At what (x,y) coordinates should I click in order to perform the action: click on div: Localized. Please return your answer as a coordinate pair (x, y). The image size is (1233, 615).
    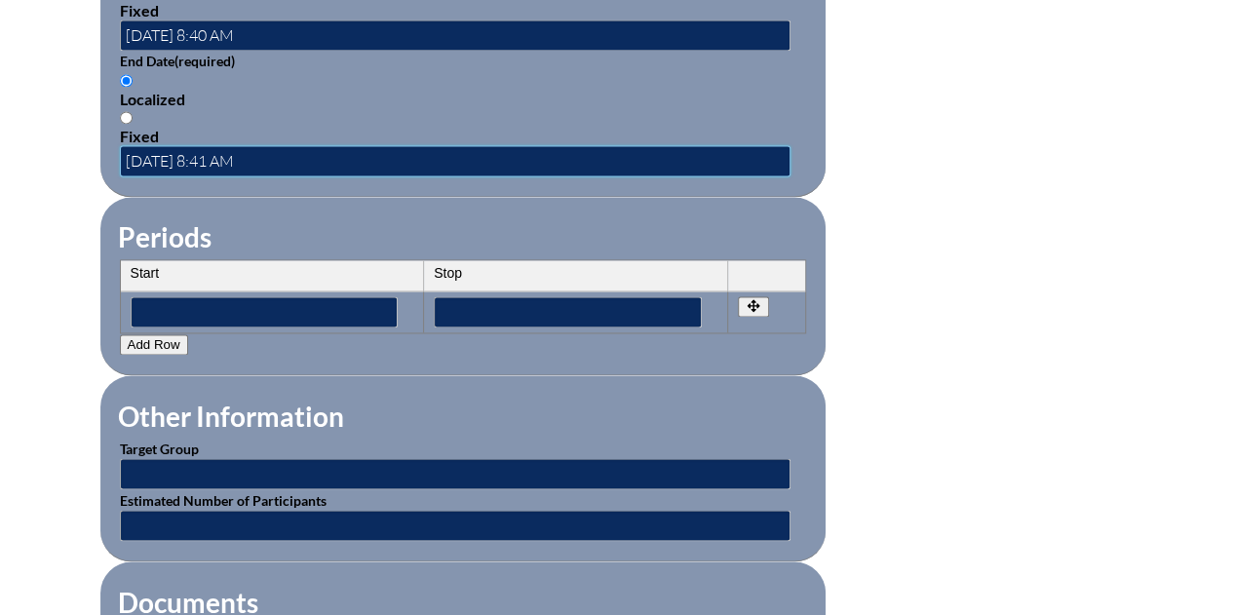
    Looking at the image, I should click on (463, 98).